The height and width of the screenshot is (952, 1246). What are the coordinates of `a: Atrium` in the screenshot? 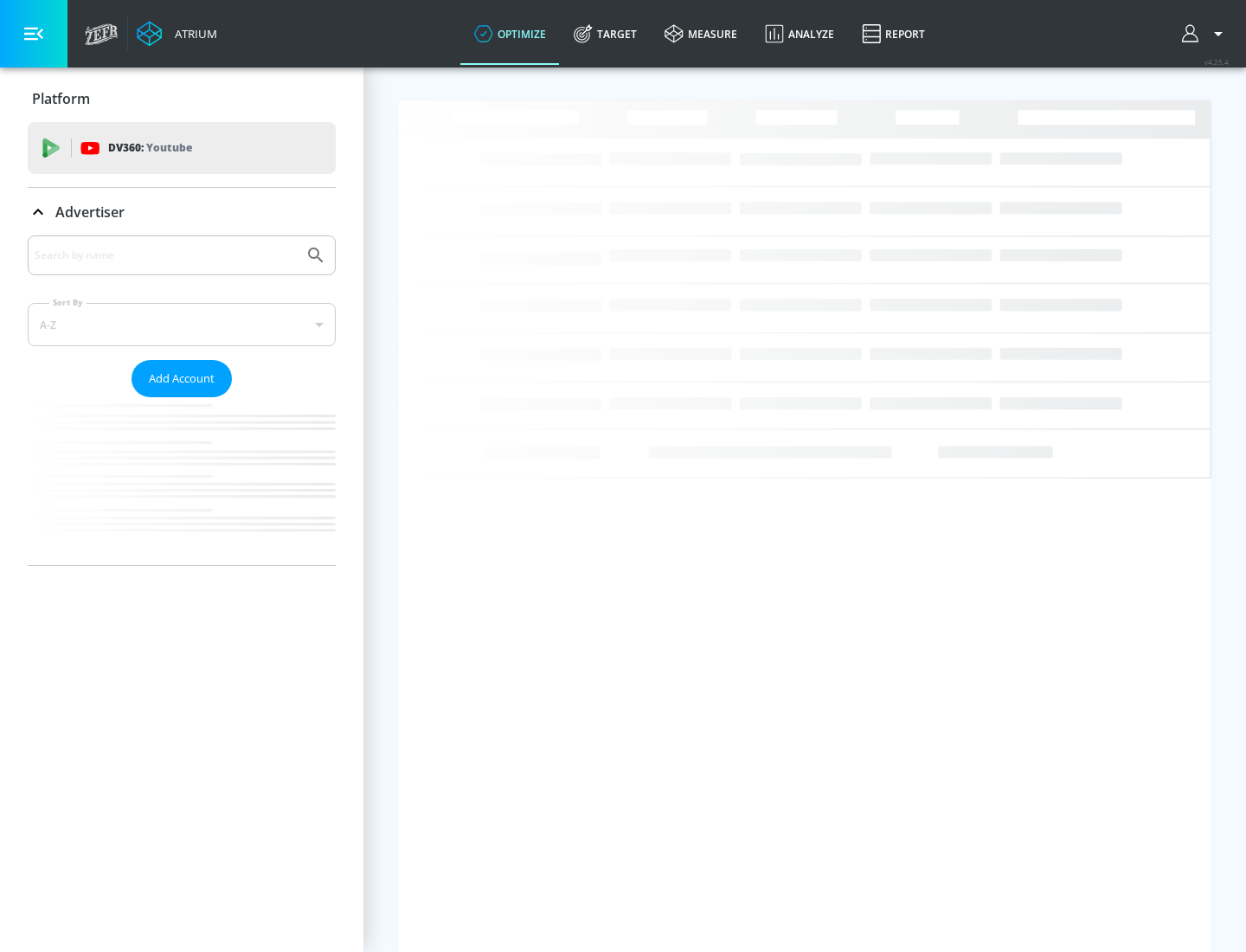 It's located at (176, 33).